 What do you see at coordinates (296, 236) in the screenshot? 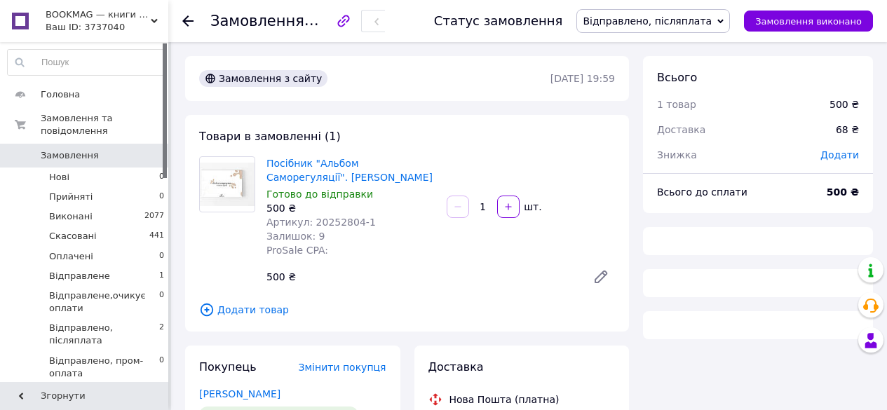
I see `span: Залишок: 9` at bounding box center [296, 236].